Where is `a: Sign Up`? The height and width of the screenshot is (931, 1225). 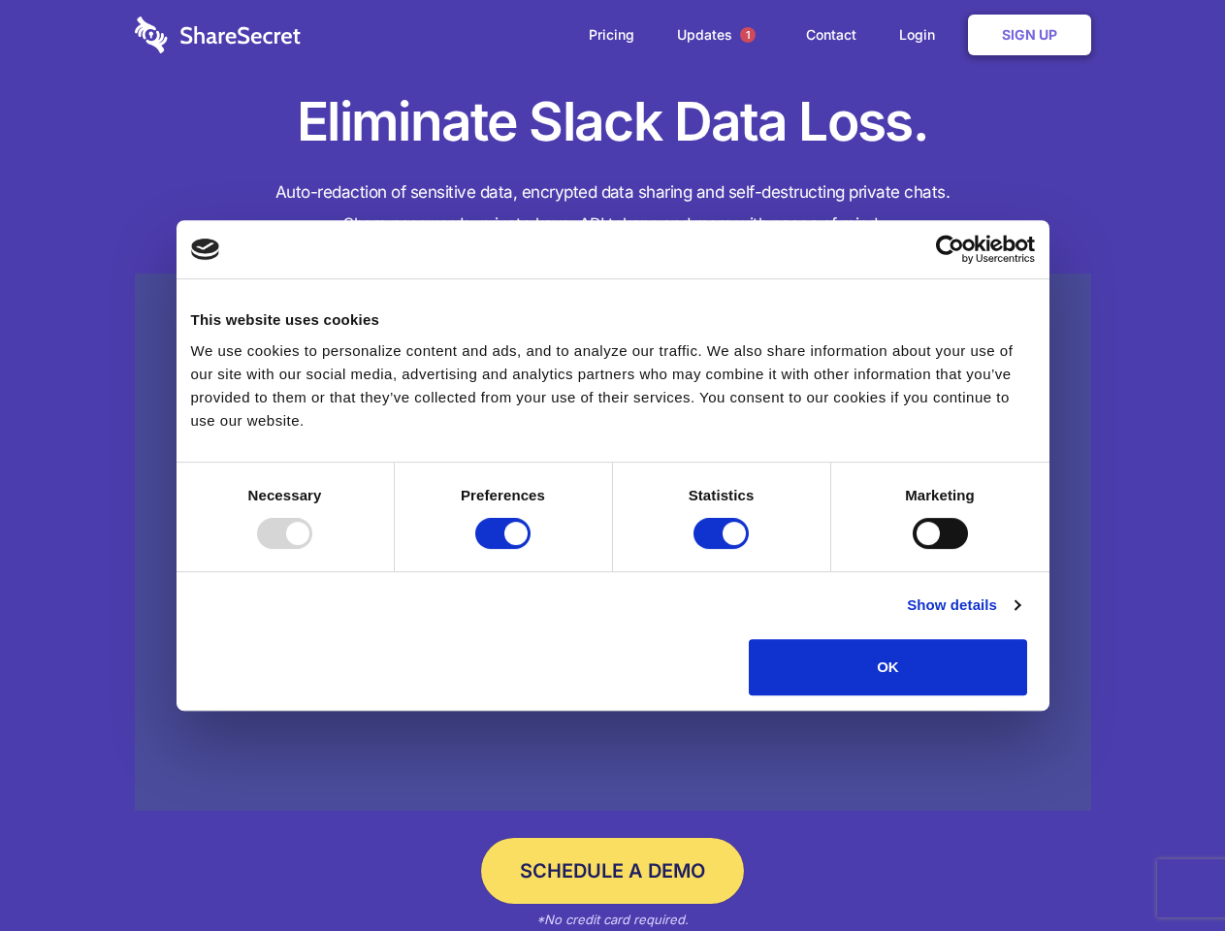 a: Sign Up is located at coordinates (1029, 35).